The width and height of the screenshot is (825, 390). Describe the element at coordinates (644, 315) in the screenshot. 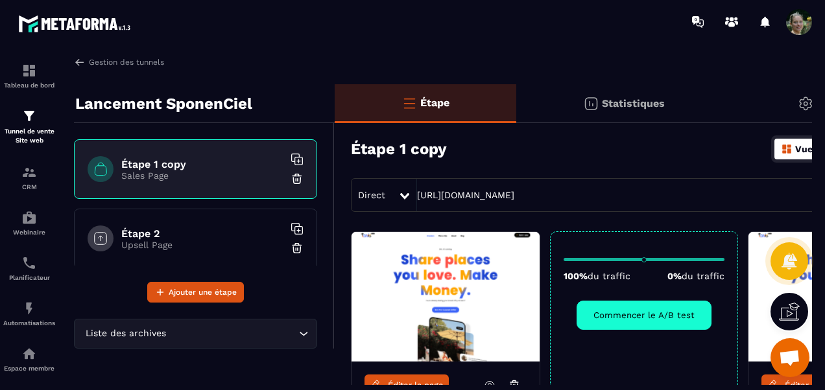

I see `button: Commencer le A/B test` at that location.